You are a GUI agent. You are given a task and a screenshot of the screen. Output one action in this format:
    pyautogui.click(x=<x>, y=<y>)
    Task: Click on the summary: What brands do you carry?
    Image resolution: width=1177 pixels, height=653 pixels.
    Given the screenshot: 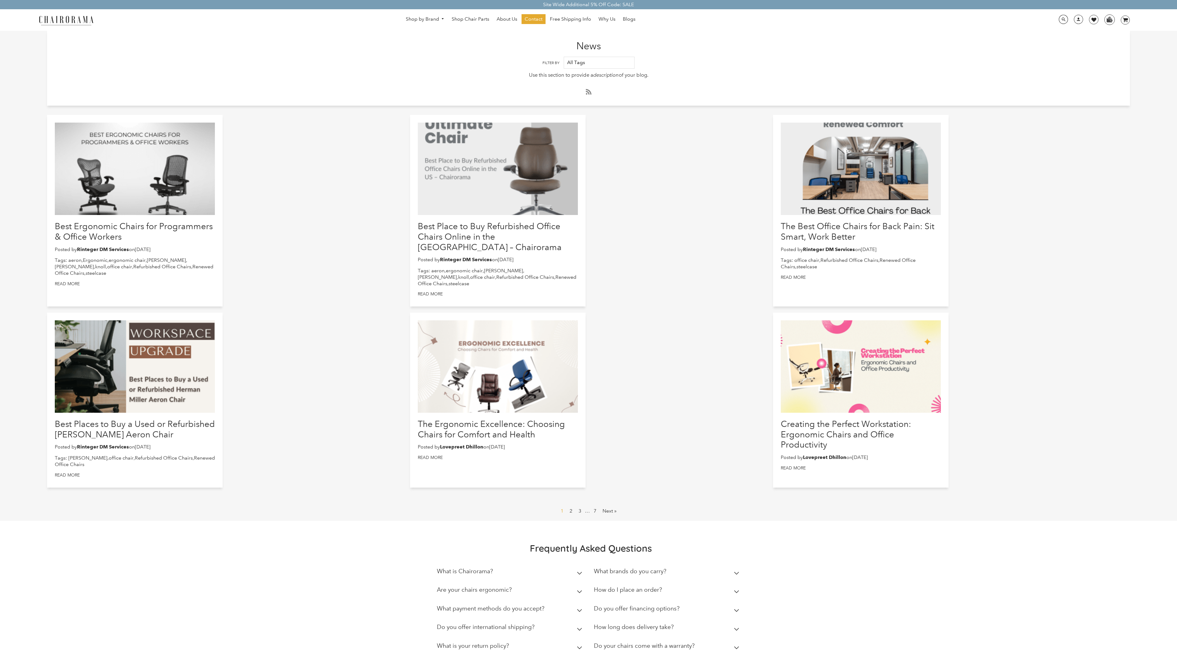 What is the action you would take?
    pyautogui.click(x=668, y=572)
    